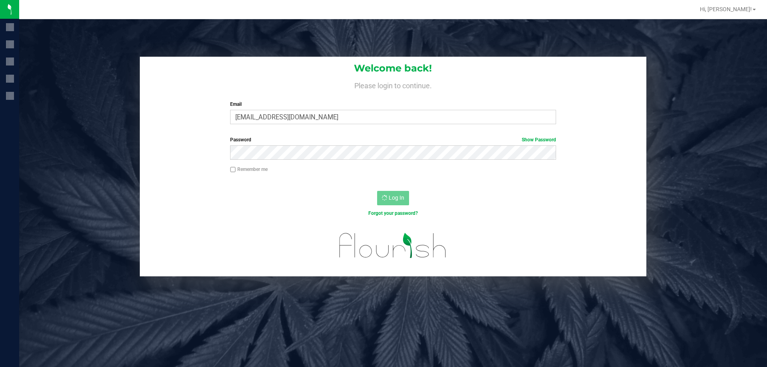 The height and width of the screenshot is (367, 767). I want to click on h4: Please login to continue., so click(393, 85).